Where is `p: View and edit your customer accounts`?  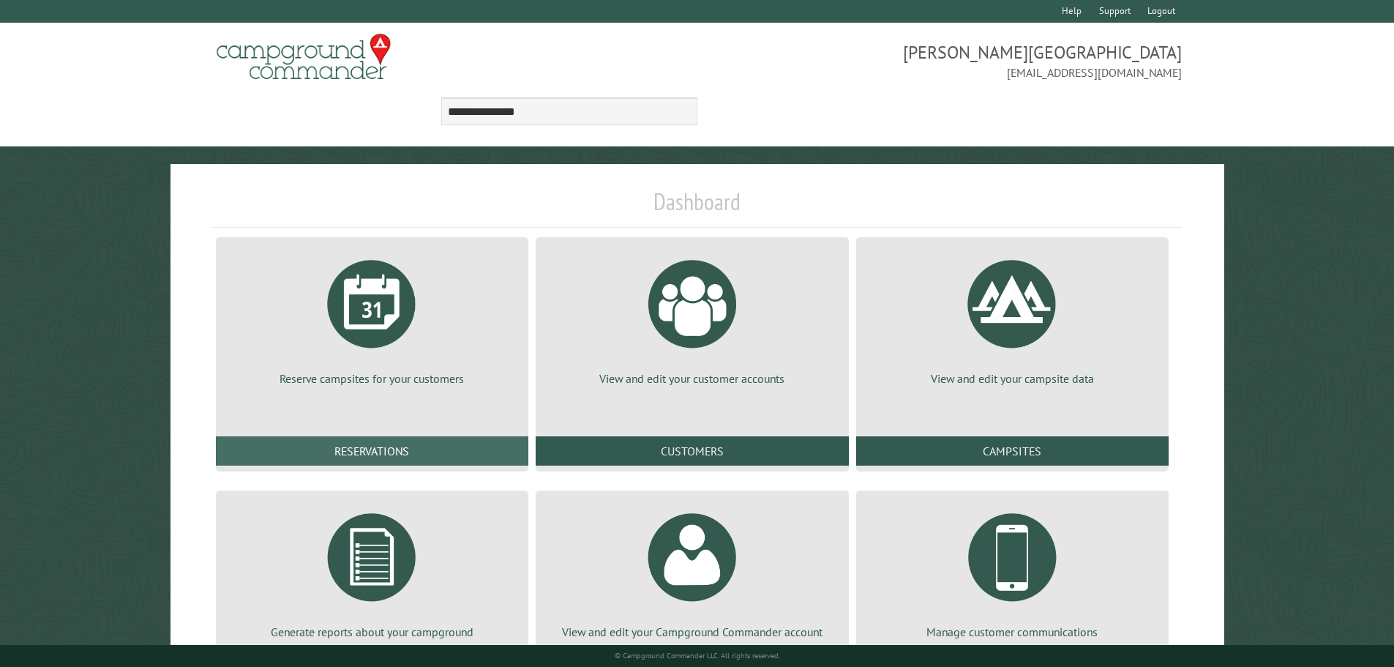 p: View and edit your customer accounts is located at coordinates (692, 378).